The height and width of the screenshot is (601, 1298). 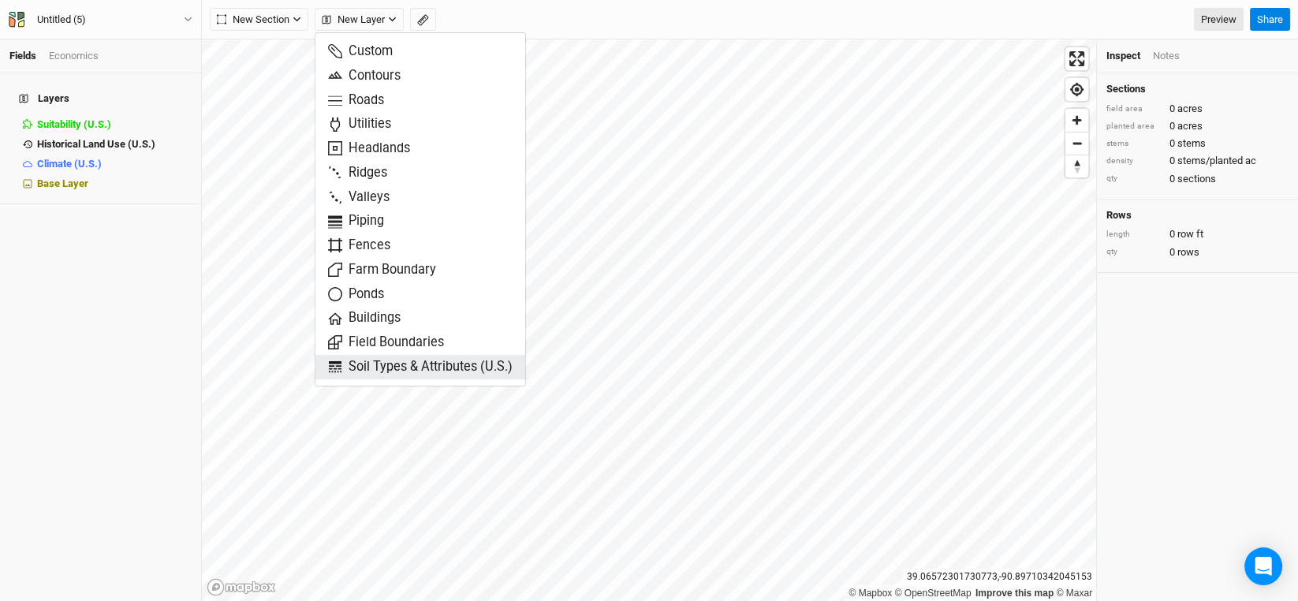 What do you see at coordinates (423, 20) in the screenshot?
I see `button: Shortcut: M` at bounding box center [423, 20].